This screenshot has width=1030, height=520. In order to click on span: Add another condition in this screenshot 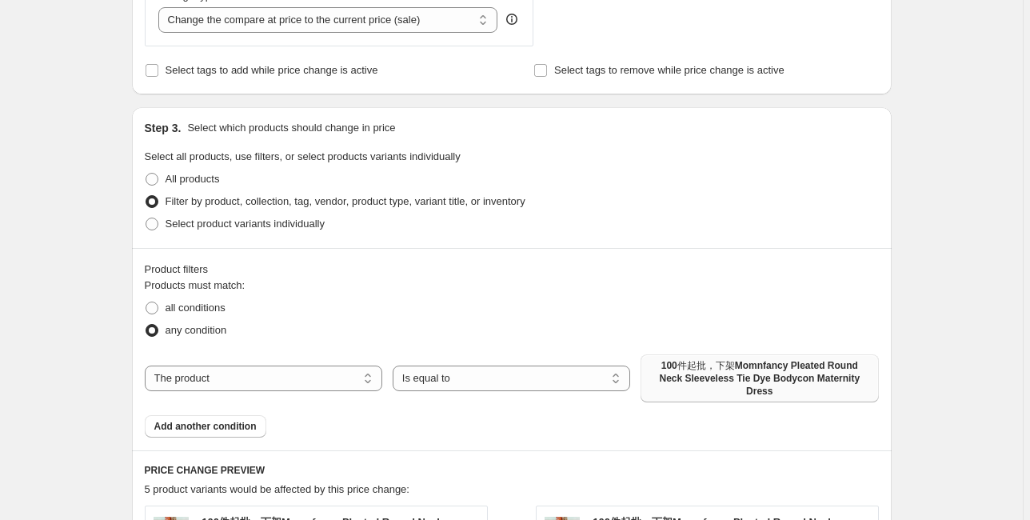, I will do `click(206, 426)`.